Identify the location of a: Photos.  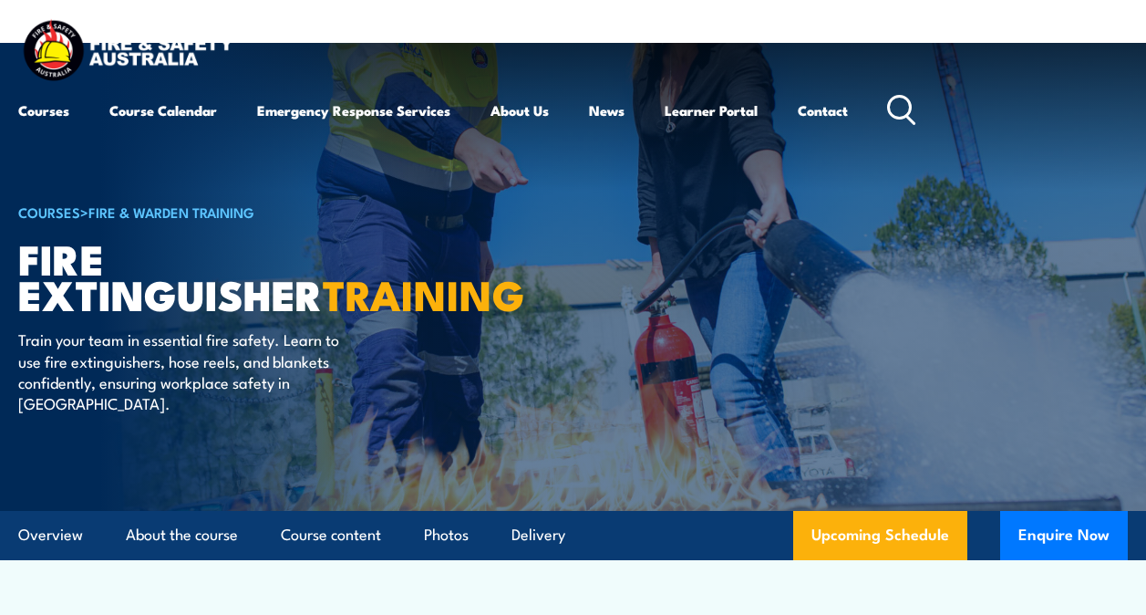
(446, 534).